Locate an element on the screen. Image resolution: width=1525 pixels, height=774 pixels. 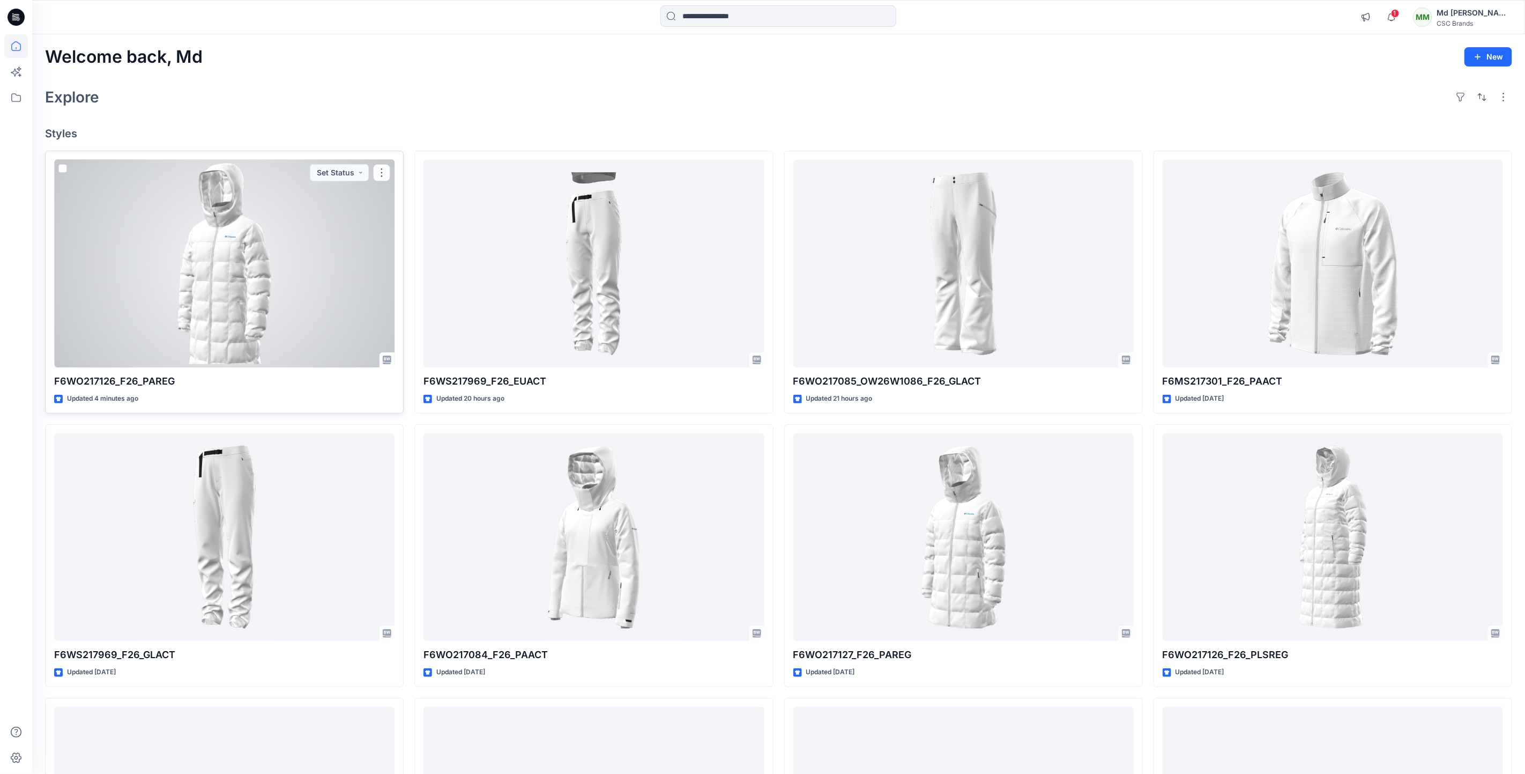
a: F6WS217969_F26_EUACT is located at coordinates (594, 264).